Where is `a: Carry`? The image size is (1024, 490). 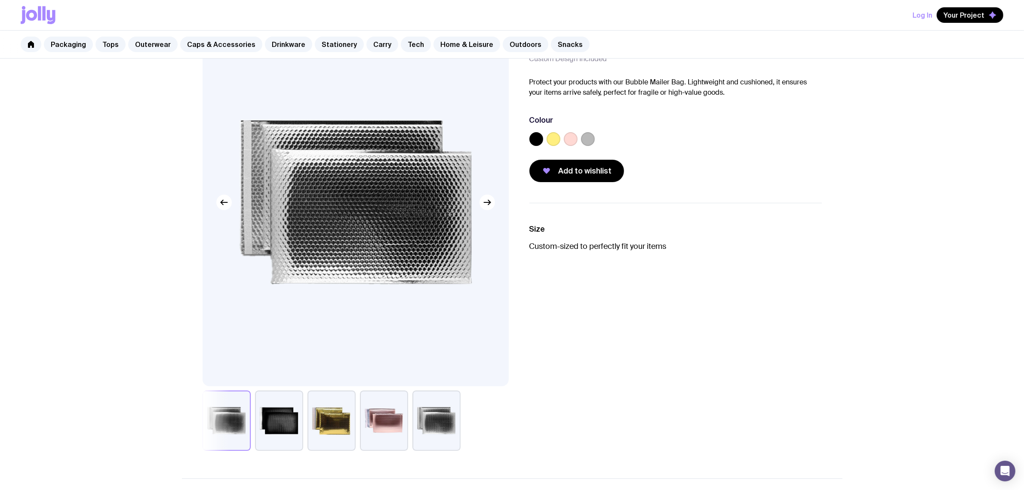
a: Carry is located at coordinates (382, 44).